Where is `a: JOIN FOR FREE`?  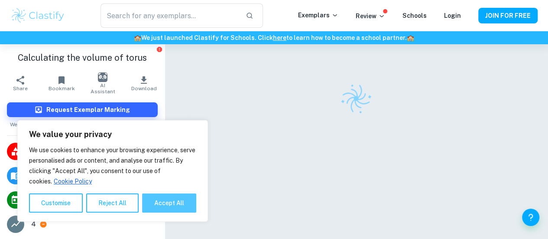
a: JOIN FOR FREE is located at coordinates (508, 16).